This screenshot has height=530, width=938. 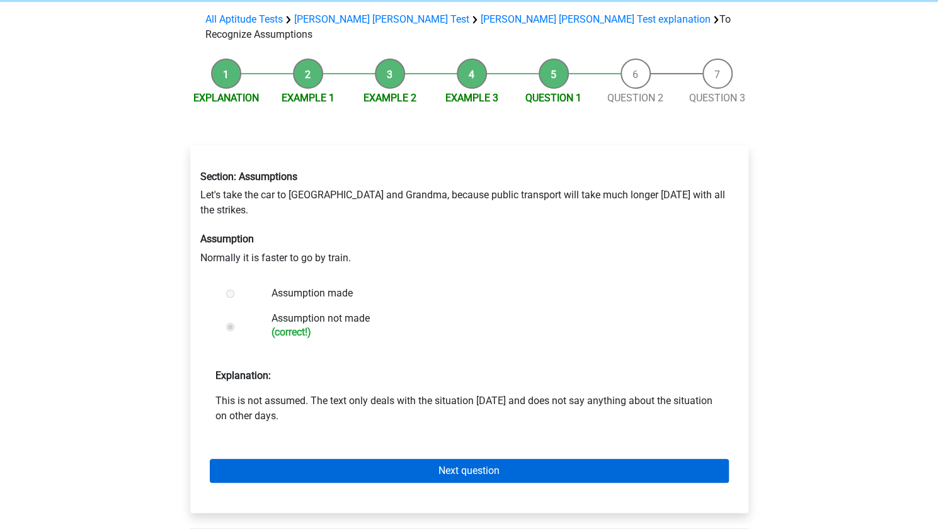 I want to click on a: Example 3, so click(x=472, y=98).